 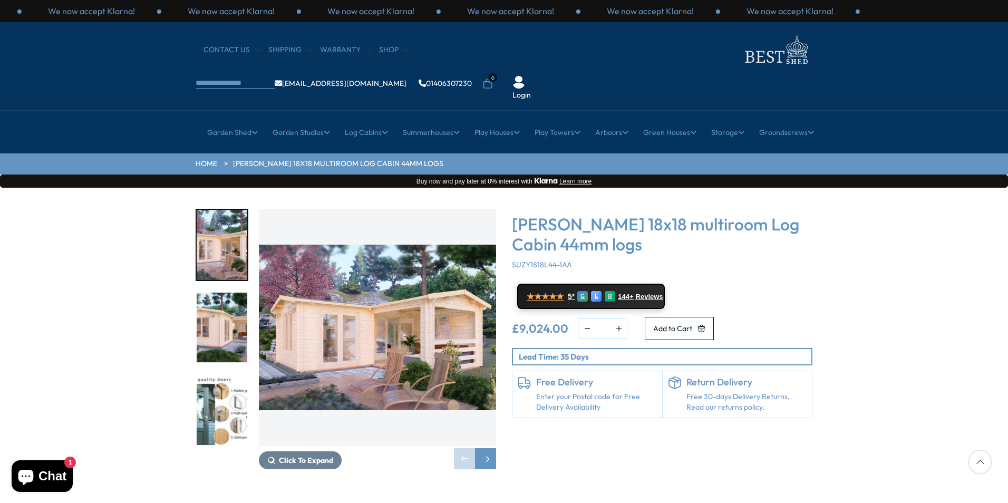 What do you see at coordinates (669, 132) in the screenshot?
I see `a: Green Houses` at bounding box center [669, 132].